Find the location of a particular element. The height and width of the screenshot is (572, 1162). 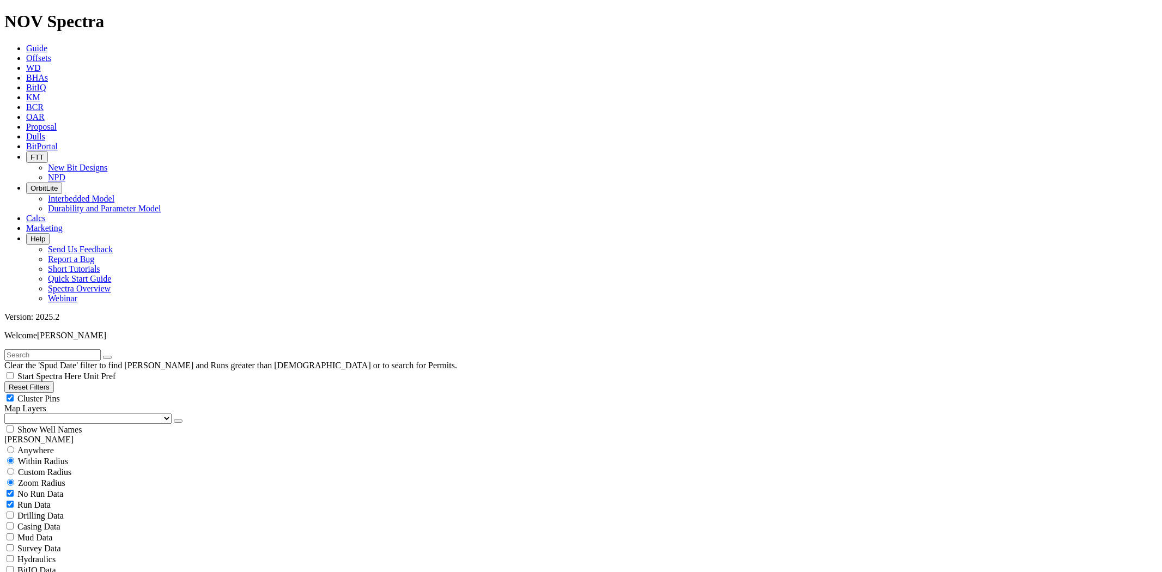

a: OAR is located at coordinates (35, 117).